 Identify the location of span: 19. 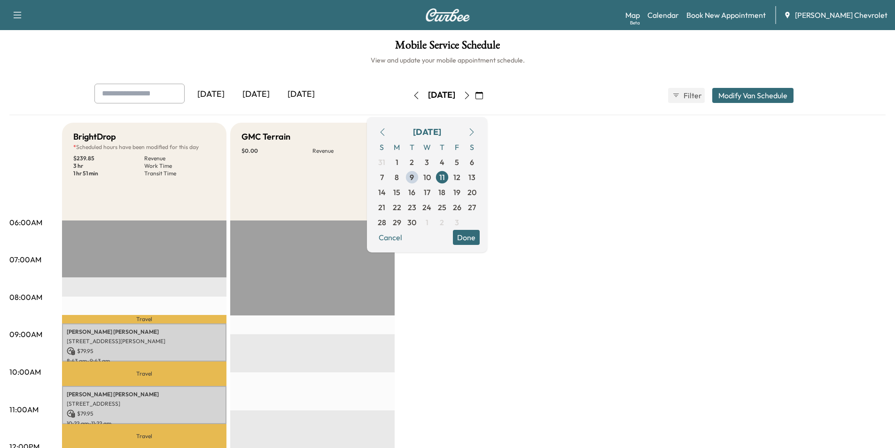
(457, 192).